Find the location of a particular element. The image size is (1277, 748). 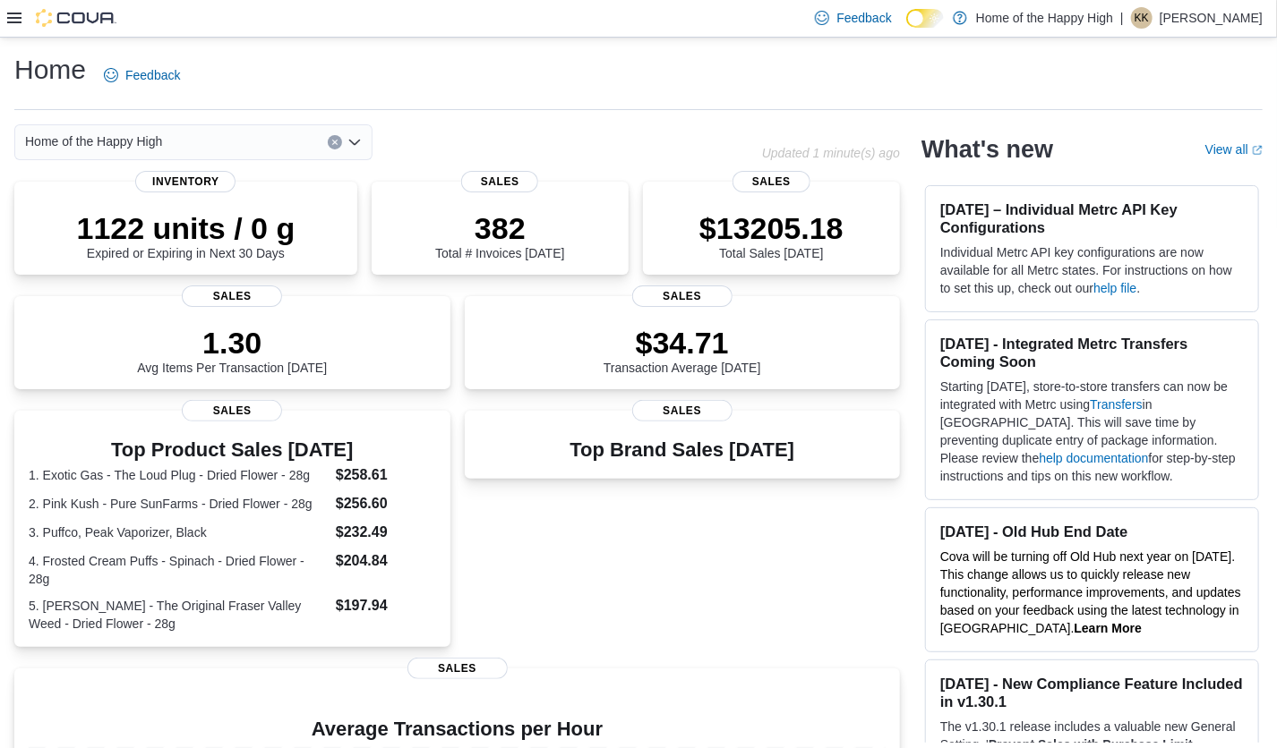

button: Open list of options is located at coordinates (355, 142).